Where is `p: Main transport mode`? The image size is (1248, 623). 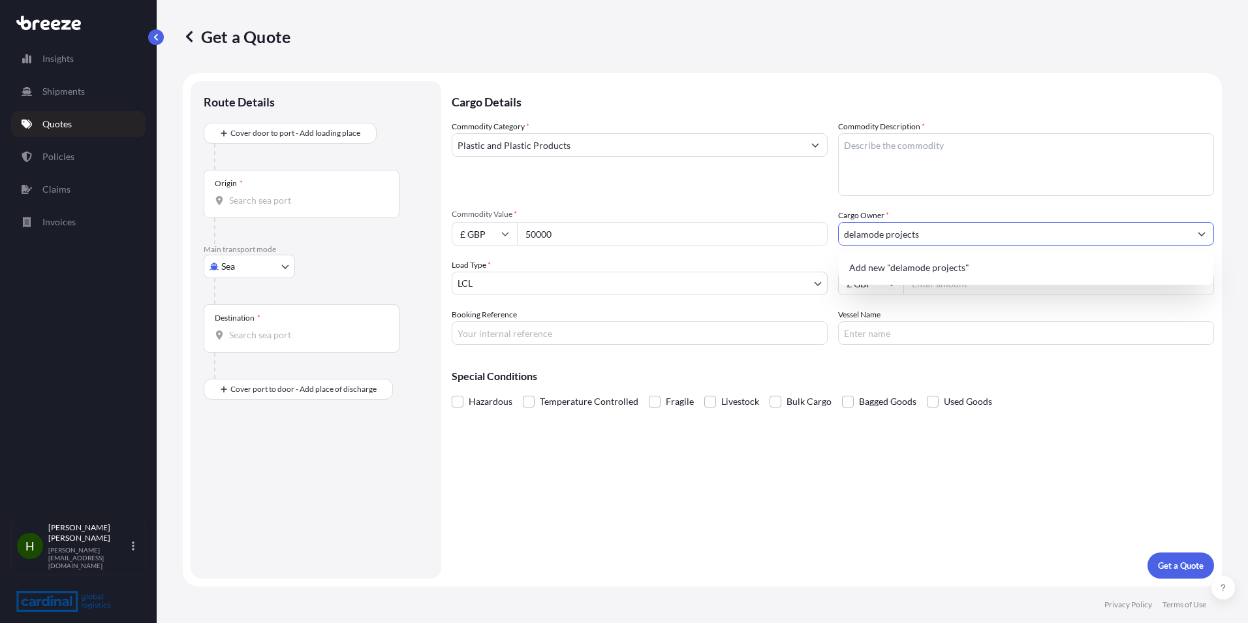 p: Main transport mode is located at coordinates (316, 249).